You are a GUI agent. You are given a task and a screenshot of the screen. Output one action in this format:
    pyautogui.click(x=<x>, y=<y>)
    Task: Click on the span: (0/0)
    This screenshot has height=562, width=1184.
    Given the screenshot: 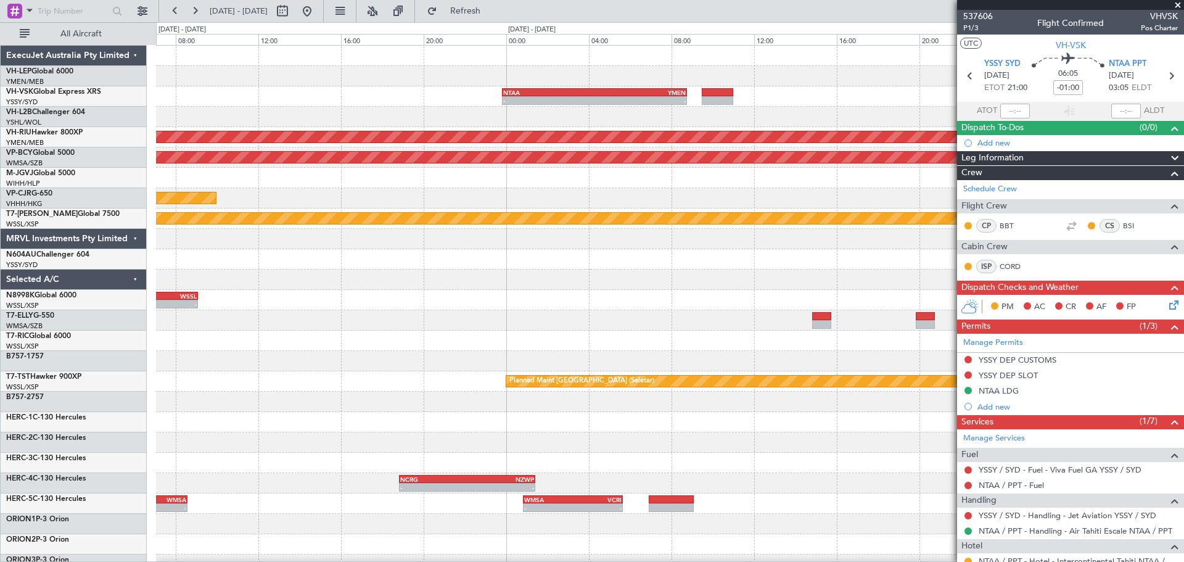 What is the action you would take?
    pyautogui.click(x=1149, y=127)
    